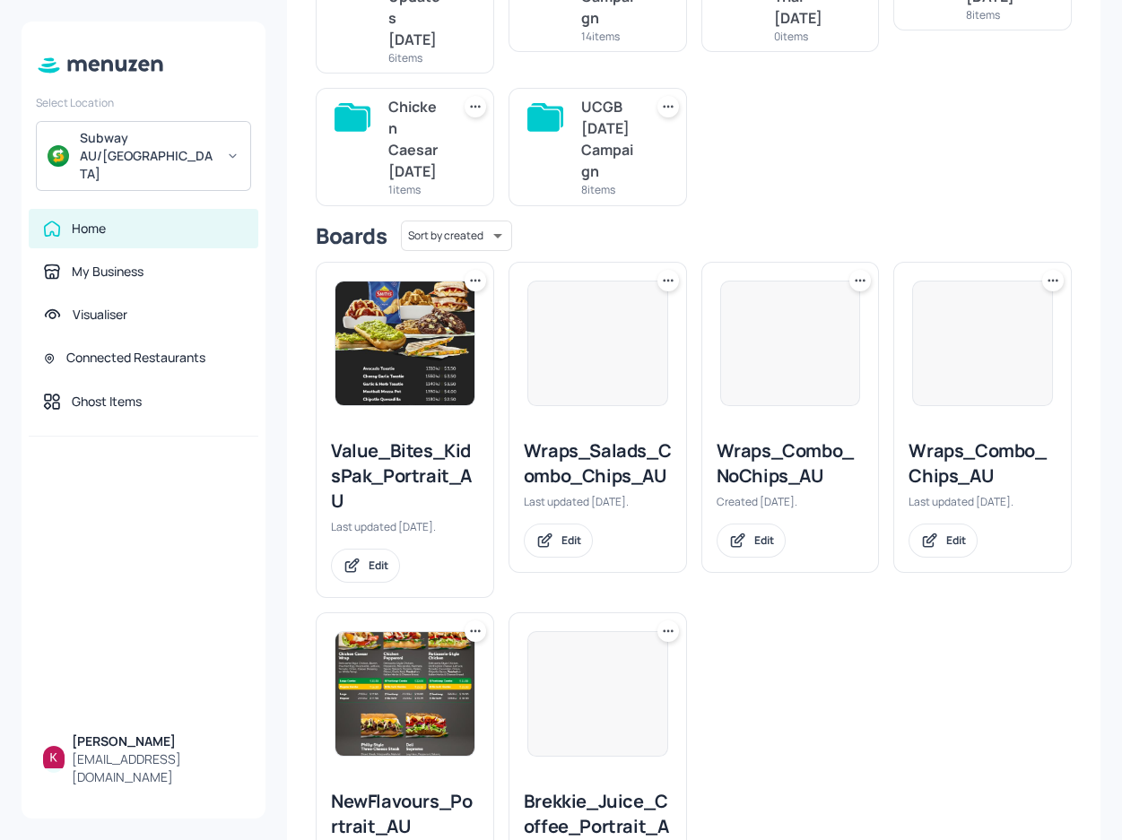 The image size is (1122, 840). Describe the element at coordinates (790, 464) in the screenshot. I see `div: Wraps_Combo_NoChips_AU` at that location.